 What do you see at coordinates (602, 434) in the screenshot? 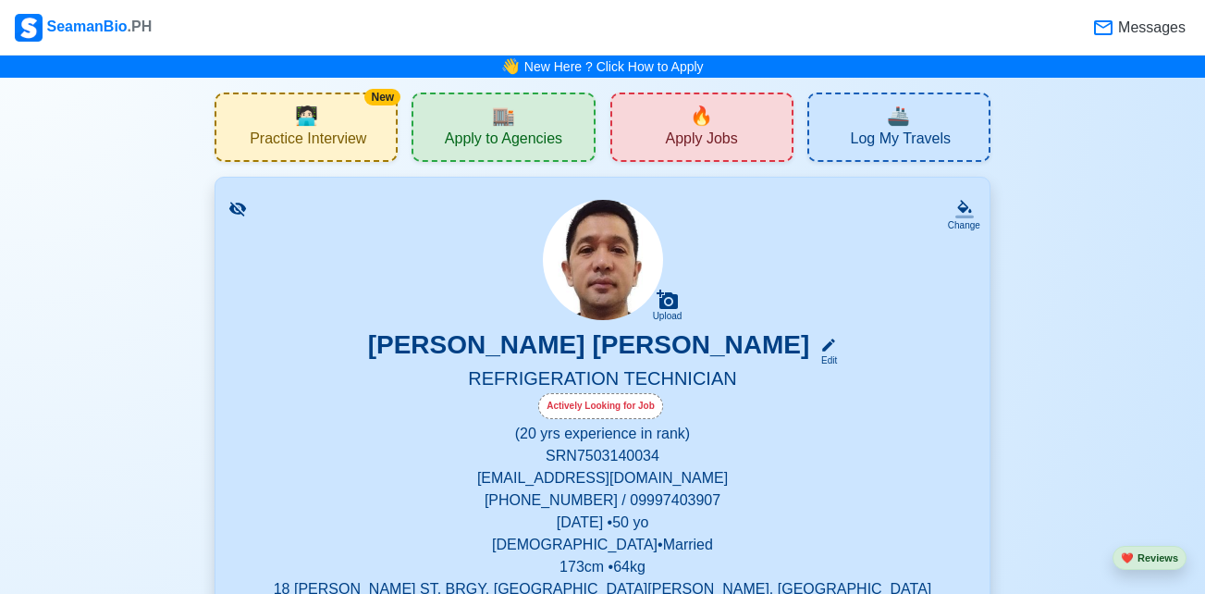
I see `p: (20 yrs experience in rank)` at bounding box center [602, 434].